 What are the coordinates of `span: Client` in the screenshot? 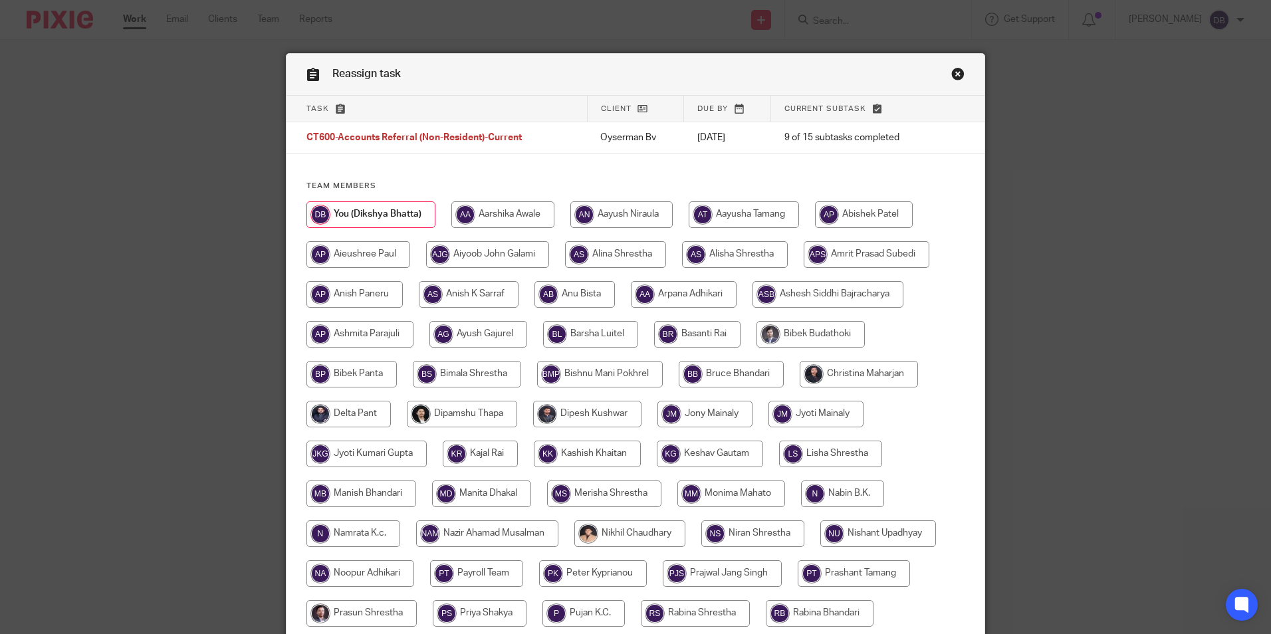 It's located at (616, 108).